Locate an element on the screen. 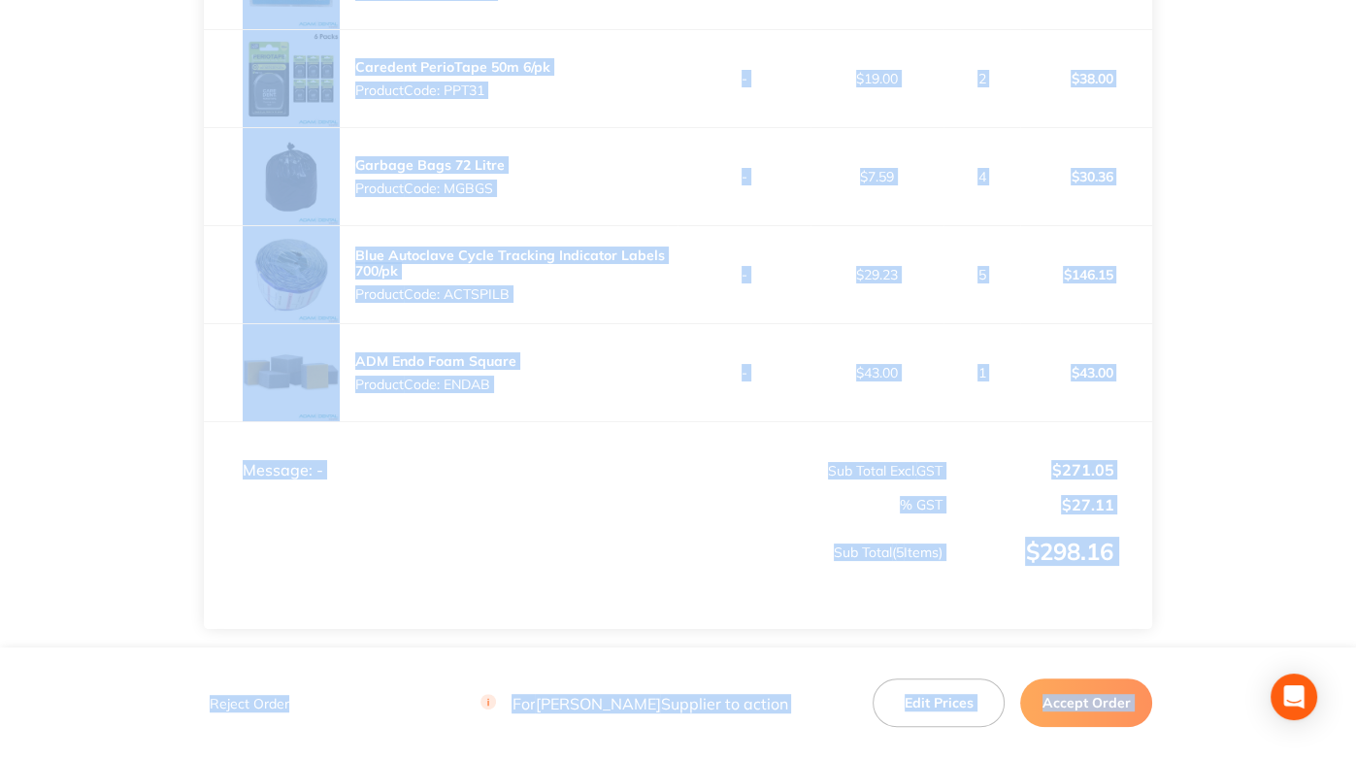 The width and height of the screenshot is (1356, 759). p: $38.00 is located at coordinates (1086, 79).